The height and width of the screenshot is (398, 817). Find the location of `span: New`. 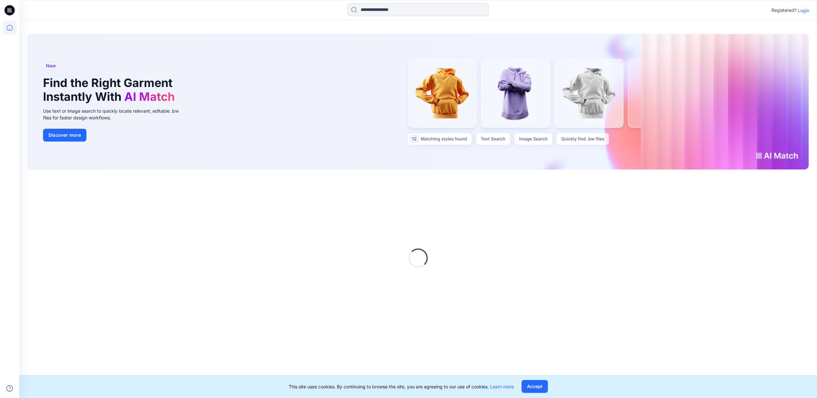

span: New is located at coordinates (51, 66).